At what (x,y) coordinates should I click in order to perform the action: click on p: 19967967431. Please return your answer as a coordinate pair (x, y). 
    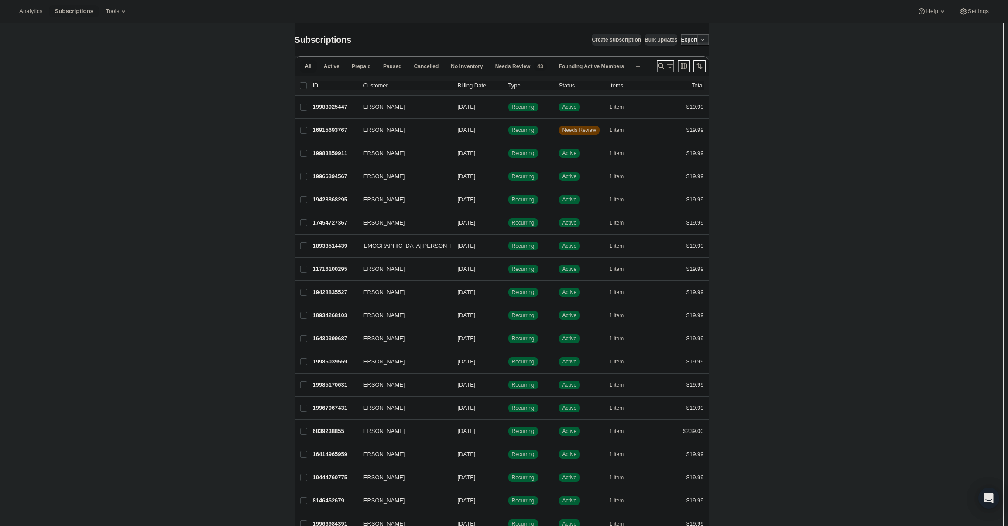
    Looking at the image, I should click on (335, 408).